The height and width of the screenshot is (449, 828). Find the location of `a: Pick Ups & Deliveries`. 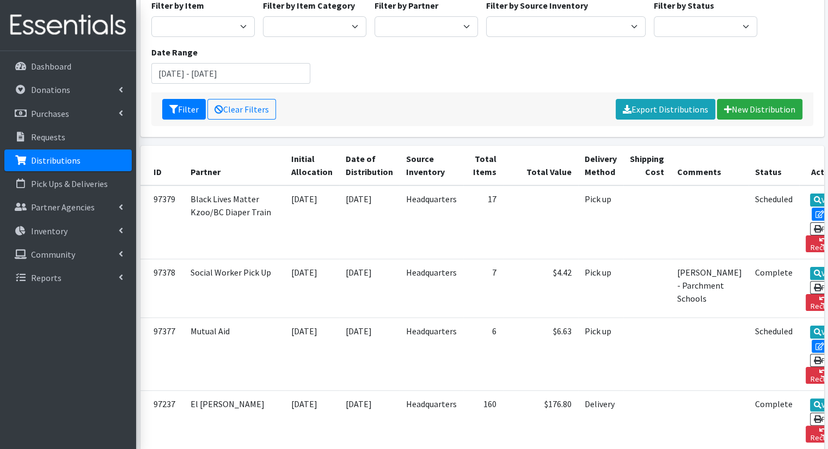

a: Pick Ups & Deliveries is located at coordinates (68, 184).